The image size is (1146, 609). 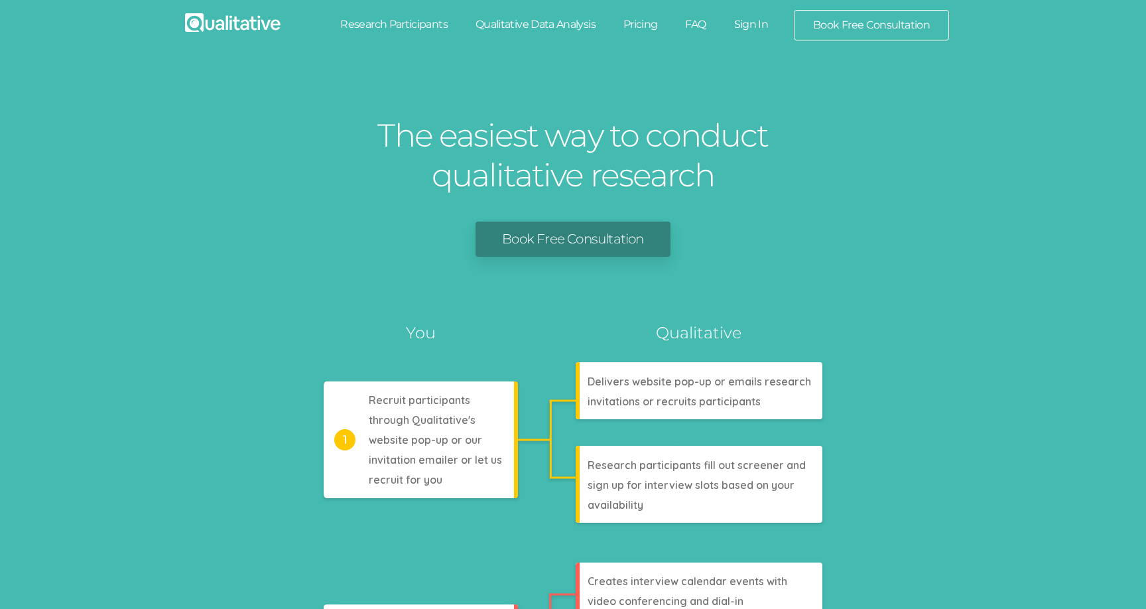 I want to click on tspan: 1, so click(x=345, y=440).